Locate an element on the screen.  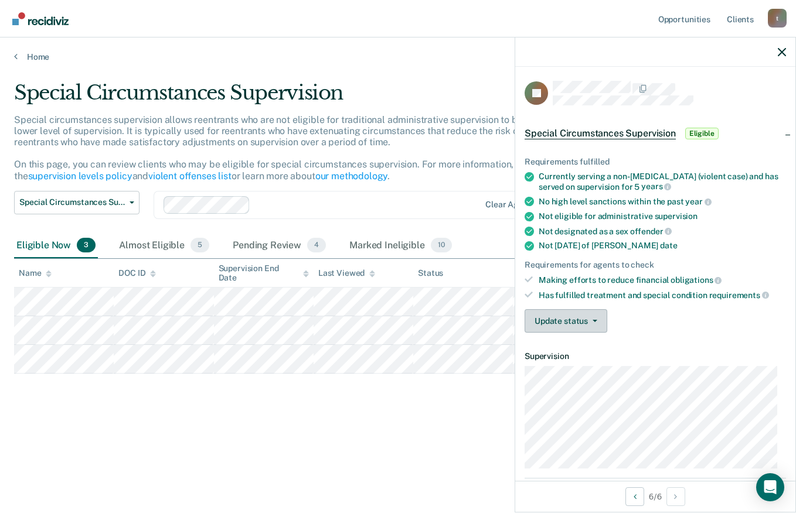
div: Requirements for agents to check is located at coordinates (655, 265).